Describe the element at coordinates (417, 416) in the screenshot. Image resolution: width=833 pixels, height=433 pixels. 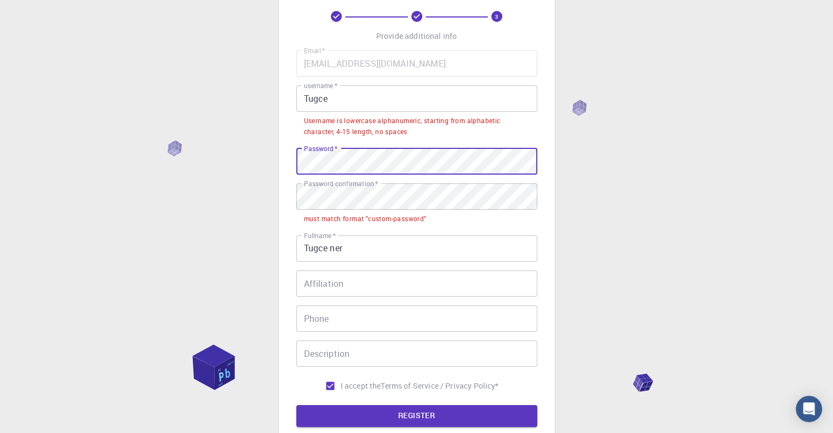
I see `button: REGISTER` at that location.